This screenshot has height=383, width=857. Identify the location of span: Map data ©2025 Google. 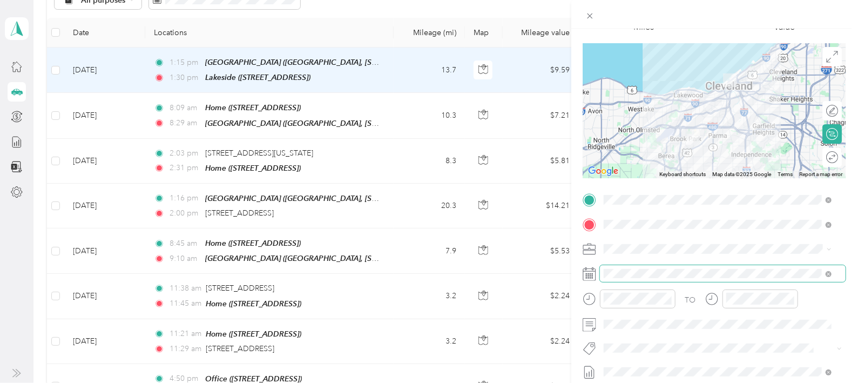
(742, 174).